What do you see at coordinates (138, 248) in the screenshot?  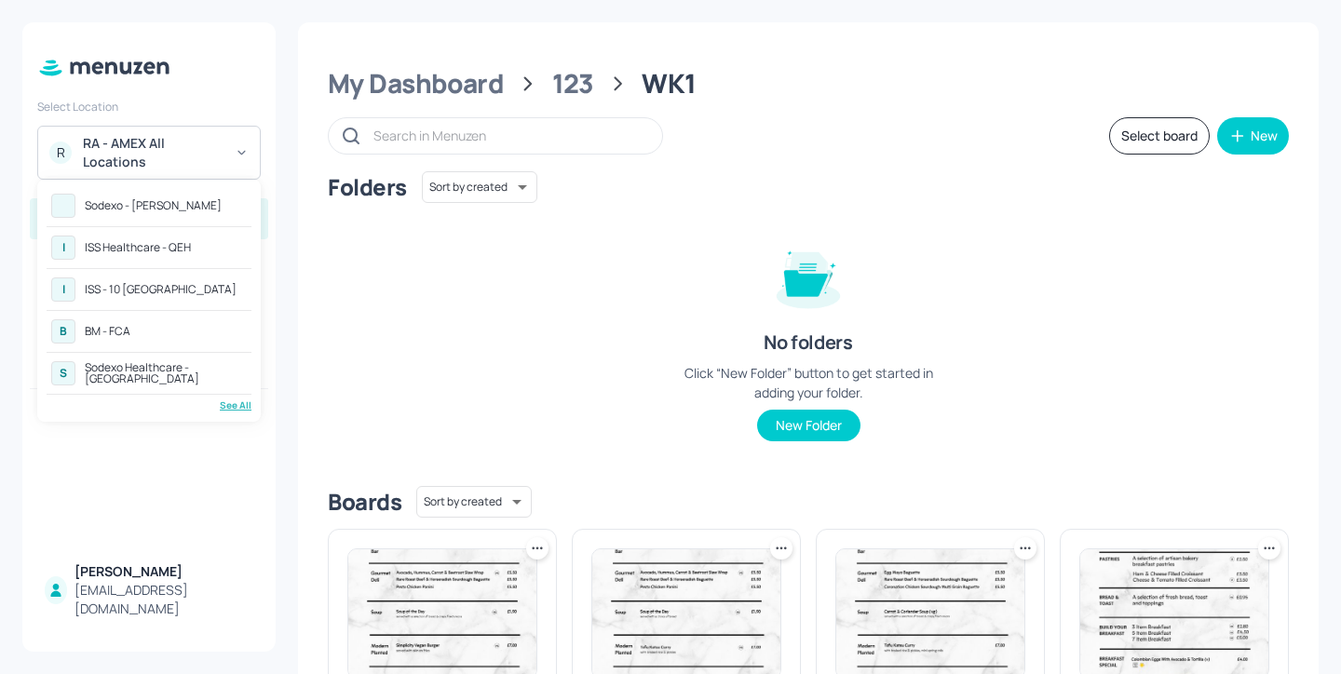 I see `div: ISS Healthcare - QEH` at bounding box center [138, 248].